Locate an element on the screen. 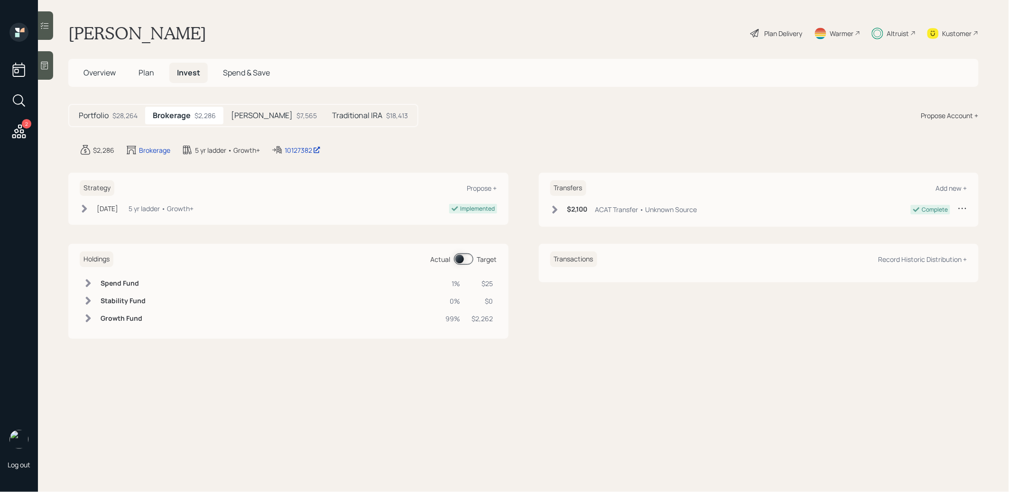 The width and height of the screenshot is (1009, 492). h6: Spend Fund is located at coordinates (123, 283).